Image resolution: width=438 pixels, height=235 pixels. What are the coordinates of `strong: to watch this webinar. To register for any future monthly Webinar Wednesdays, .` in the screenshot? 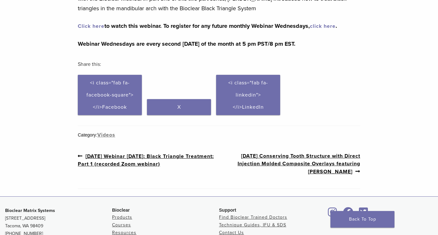 It's located at (207, 26).